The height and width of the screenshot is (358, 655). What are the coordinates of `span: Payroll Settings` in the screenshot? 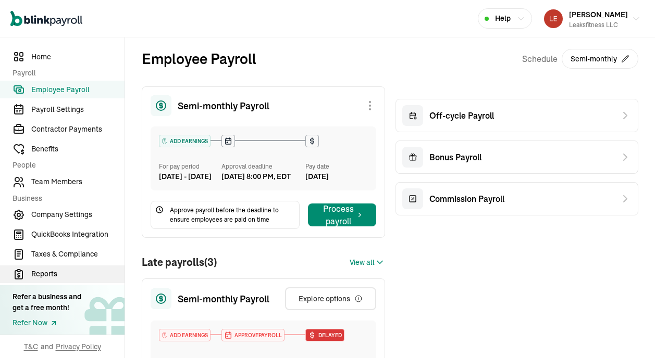 It's located at (78, 109).